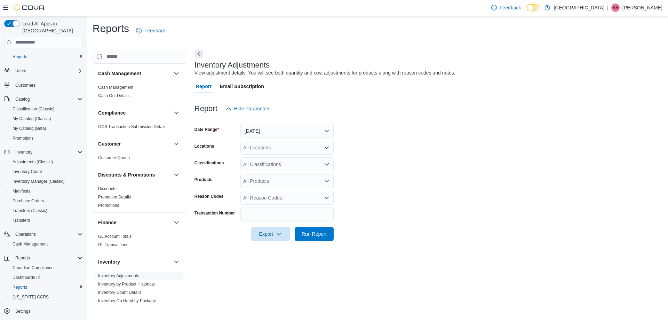  I want to click on span: Dark Mode, so click(526, 11).